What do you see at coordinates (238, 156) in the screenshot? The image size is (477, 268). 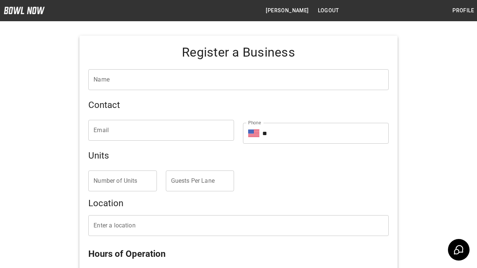 I see `h5: Units` at bounding box center [238, 156].